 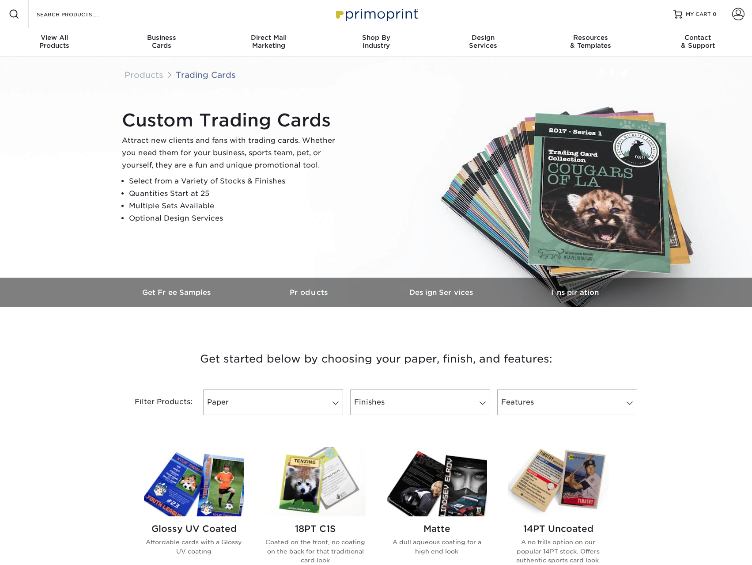 I want to click on h1: Custom Trading Cards, so click(x=232, y=120).